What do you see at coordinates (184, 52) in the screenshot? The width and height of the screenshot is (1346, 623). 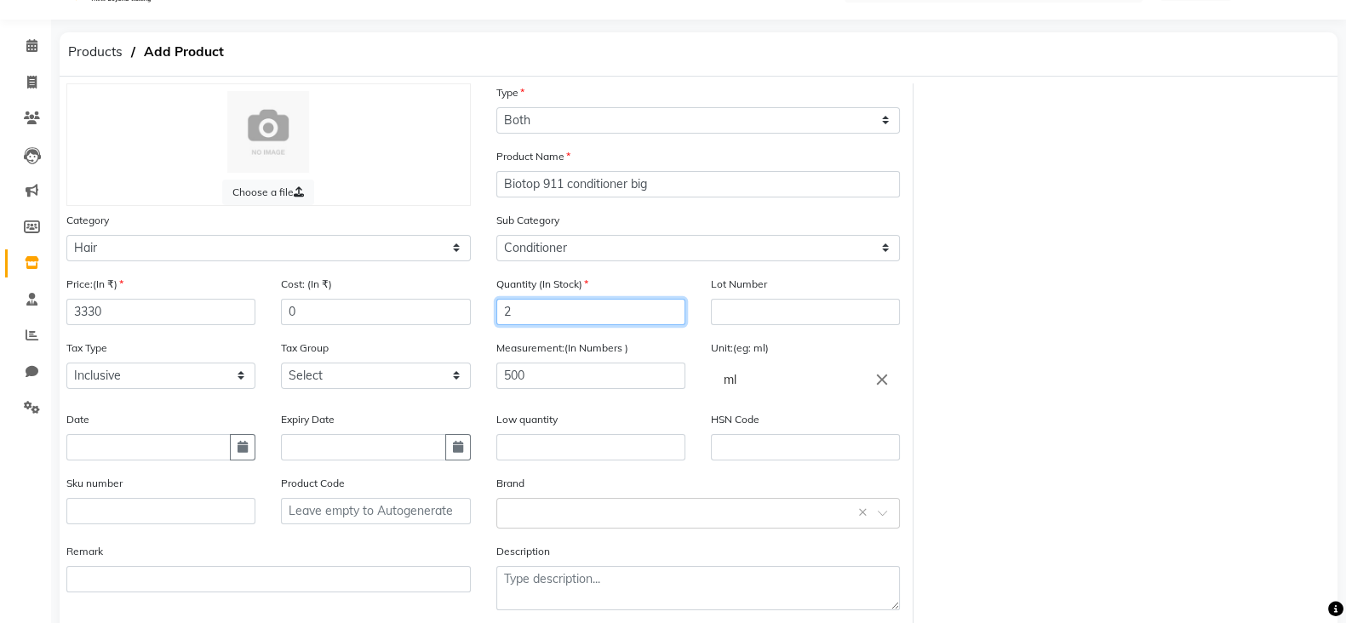 I see `span: Add Product` at bounding box center [184, 52].